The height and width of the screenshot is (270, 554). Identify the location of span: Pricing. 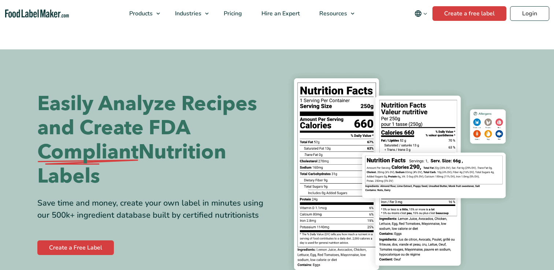
(232, 14).